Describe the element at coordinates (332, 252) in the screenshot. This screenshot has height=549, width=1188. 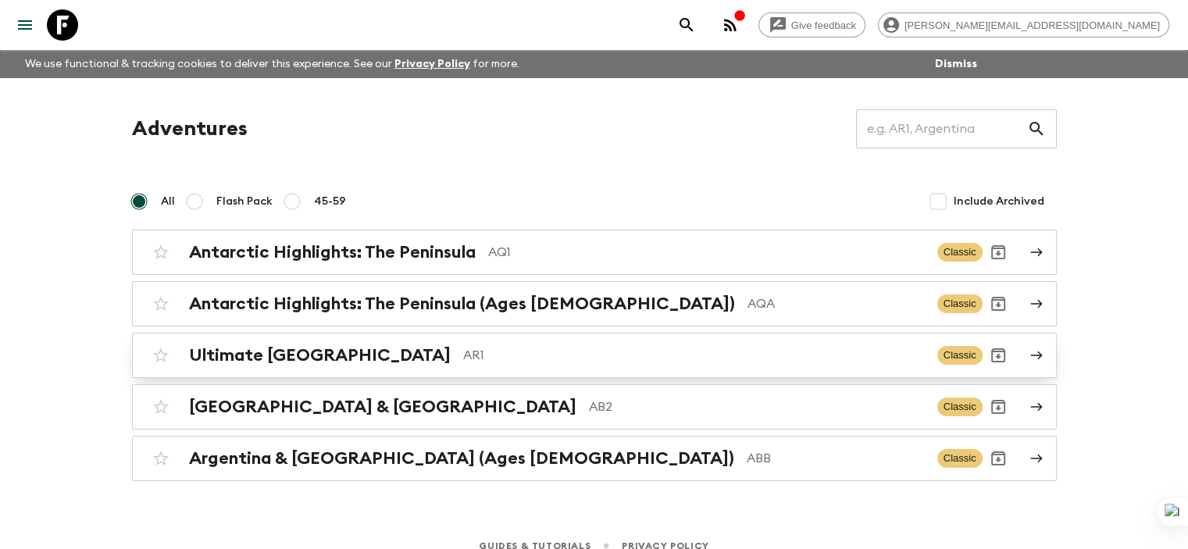
I see `h2: Antarctic Highlights: The Peninsula` at that location.